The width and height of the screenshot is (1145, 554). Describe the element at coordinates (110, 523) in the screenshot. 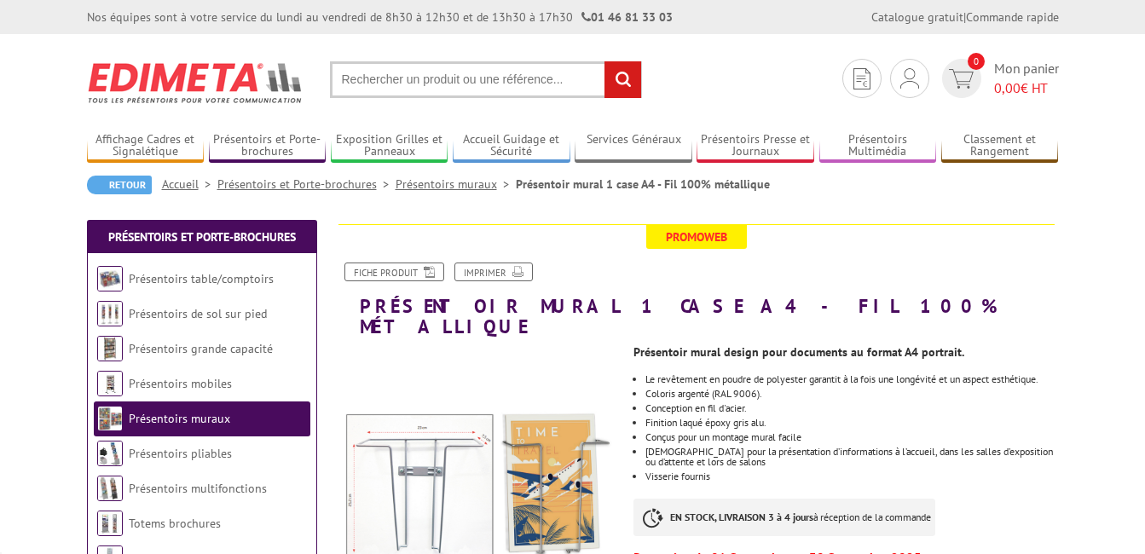

I see `img: Totems brochures` at that location.